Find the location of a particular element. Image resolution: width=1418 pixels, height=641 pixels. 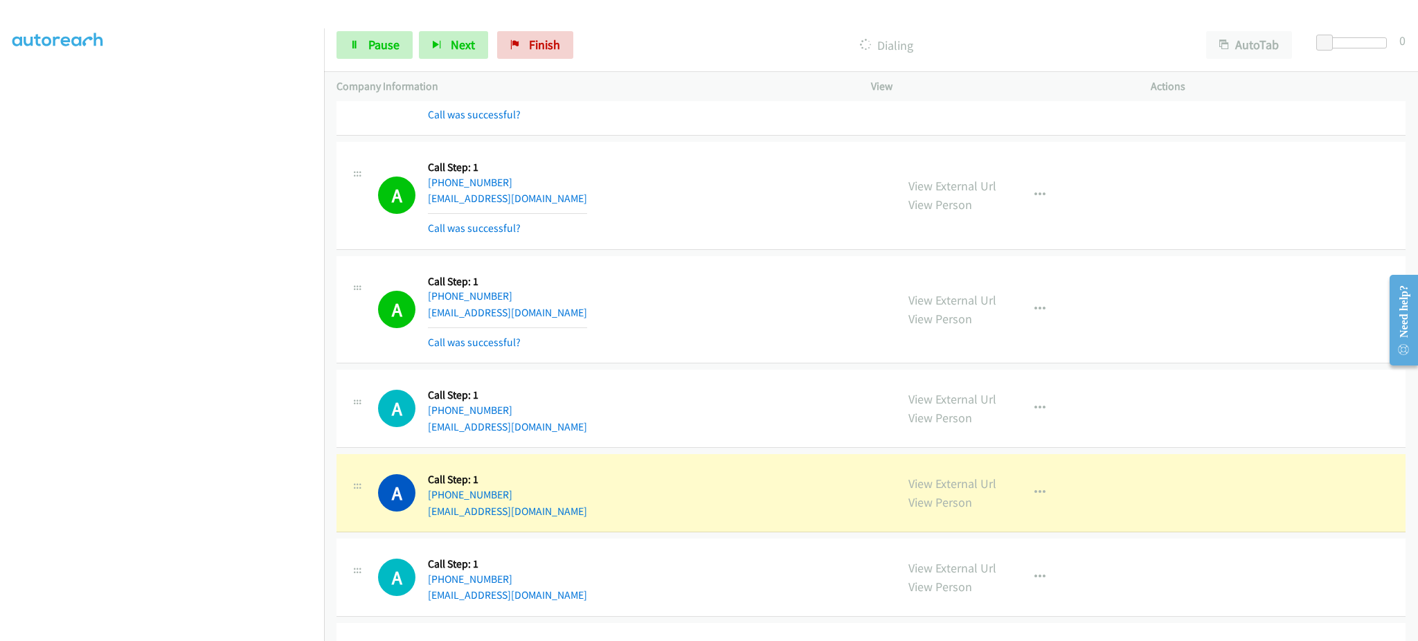

span: Pause is located at coordinates (384, 44).